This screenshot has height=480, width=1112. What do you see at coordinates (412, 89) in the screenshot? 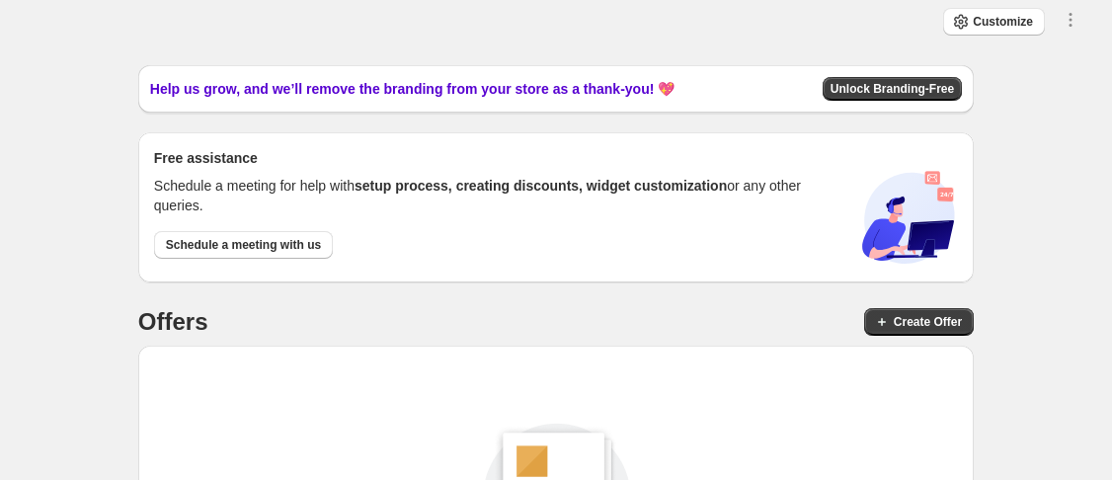
I see `span: Help us grow, and we’ll remove the branding from your store as a thank-you! 💖` at bounding box center [412, 89].